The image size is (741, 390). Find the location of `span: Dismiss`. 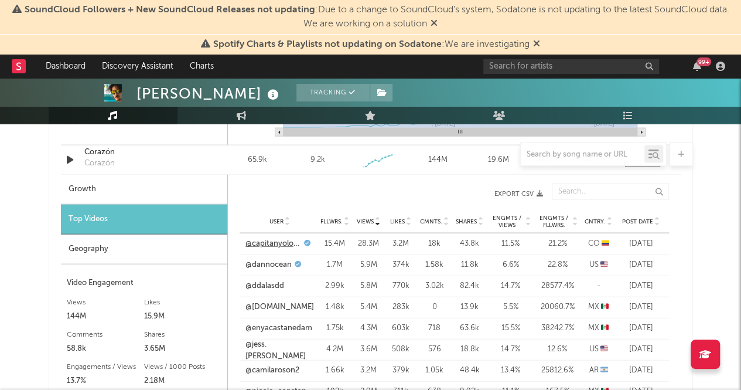

span: Dismiss is located at coordinates (434, 24).